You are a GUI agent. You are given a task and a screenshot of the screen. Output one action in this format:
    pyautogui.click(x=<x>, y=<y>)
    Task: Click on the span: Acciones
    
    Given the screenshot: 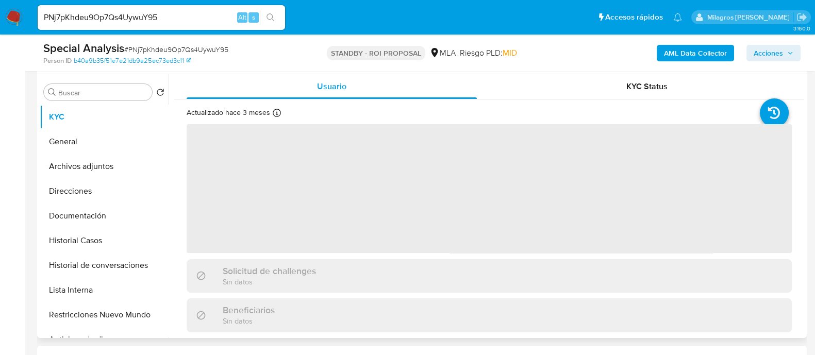 What is the action you would take?
    pyautogui.click(x=768, y=53)
    